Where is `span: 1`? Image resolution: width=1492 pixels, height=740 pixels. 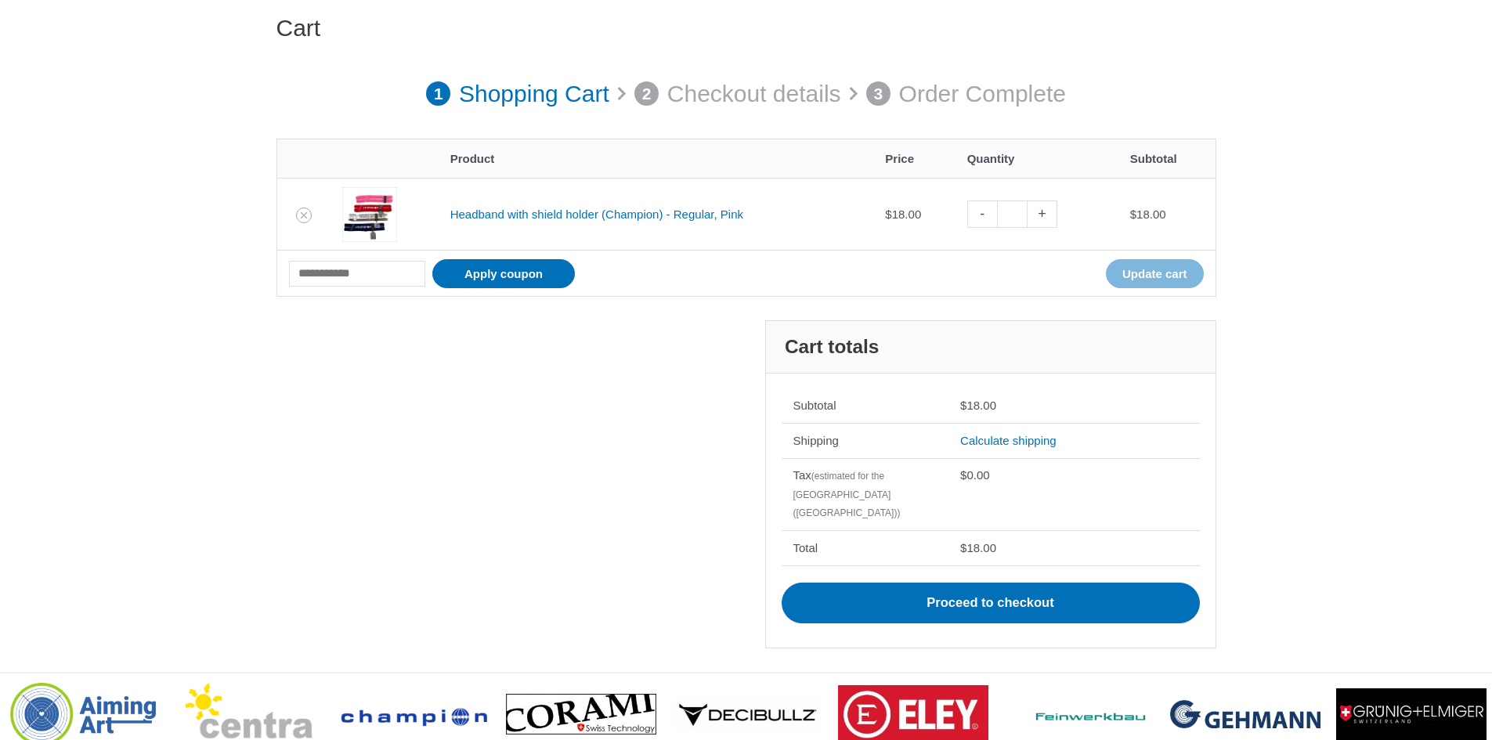
span: 1 is located at coordinates (439, 94).